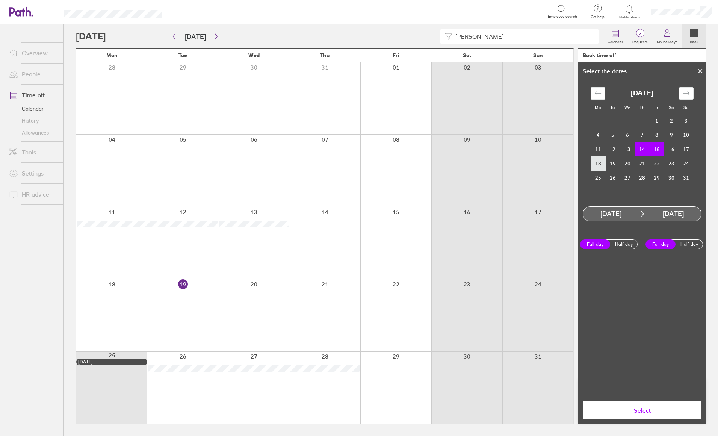 Image resolution: width=718 pixels, height=436 pixels. What do you see at coordinates (694, 41) in the screenshot?
I see `label: Book` at bounding box center [694, 41].